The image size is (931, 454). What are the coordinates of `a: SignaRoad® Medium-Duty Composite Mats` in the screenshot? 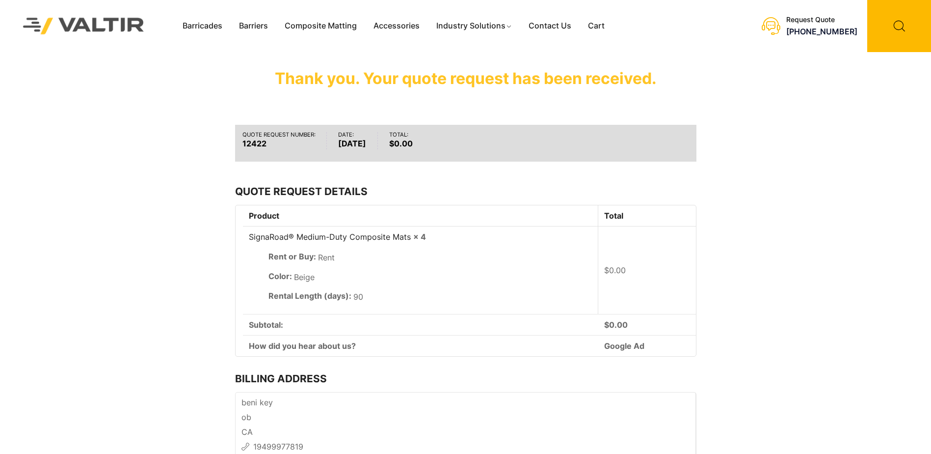 It's located at (330, 237).